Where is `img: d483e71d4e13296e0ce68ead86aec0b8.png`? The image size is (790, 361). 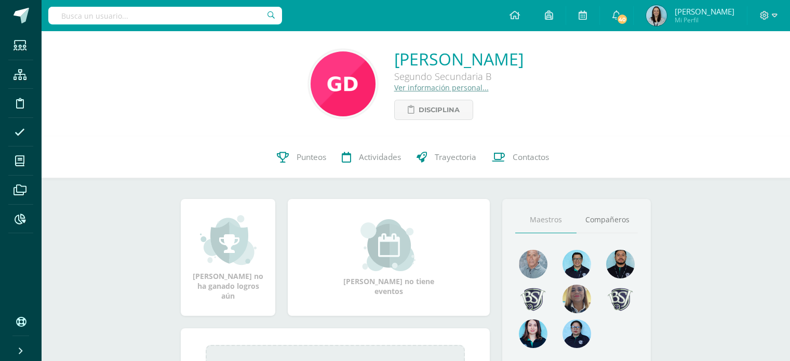 img: d483e71d4e13296e0ce68ead86aec0b8.png is located at coordinates (533, 299).